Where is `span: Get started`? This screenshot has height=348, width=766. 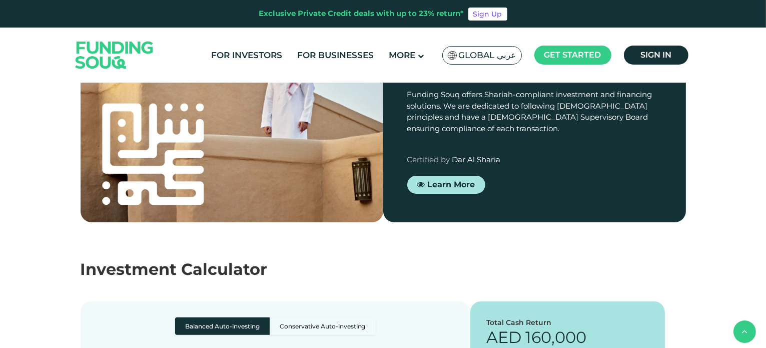
span: Get started is located at coordinates (573, 55).